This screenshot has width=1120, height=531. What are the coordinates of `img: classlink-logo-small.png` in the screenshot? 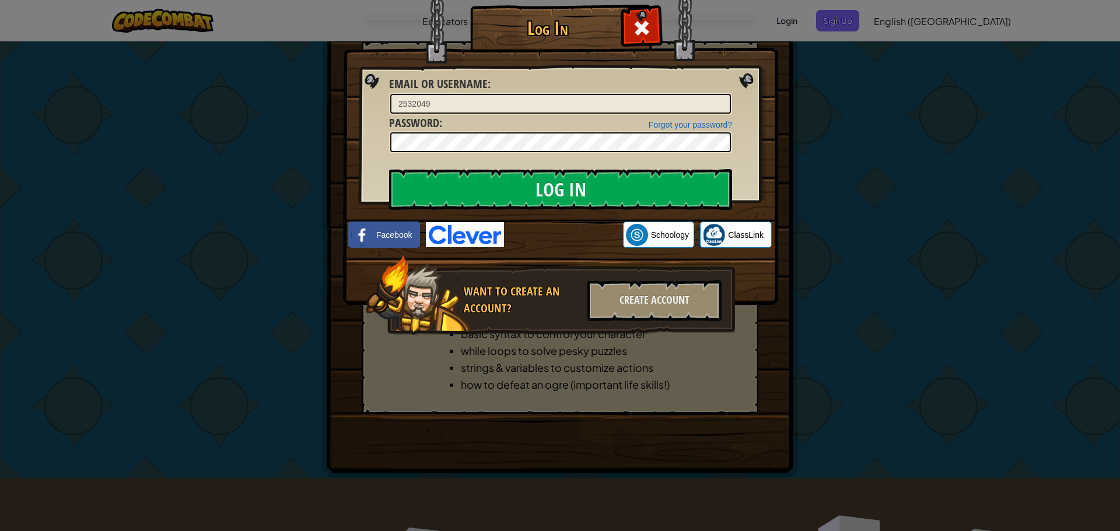 It's located at (714, 235).